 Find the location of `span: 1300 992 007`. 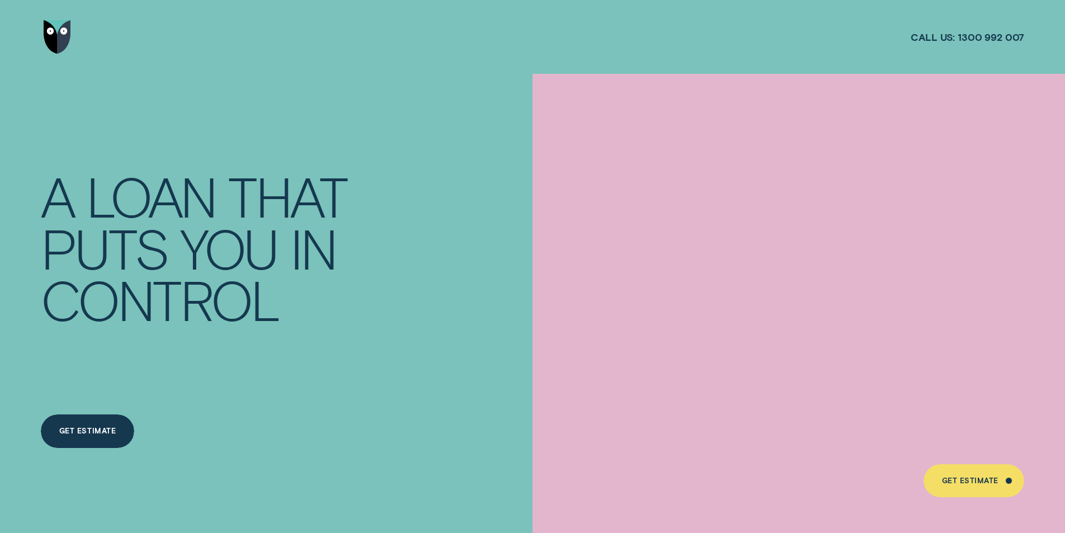

span: 1300 992 007 is located at coordinates (991, 37).